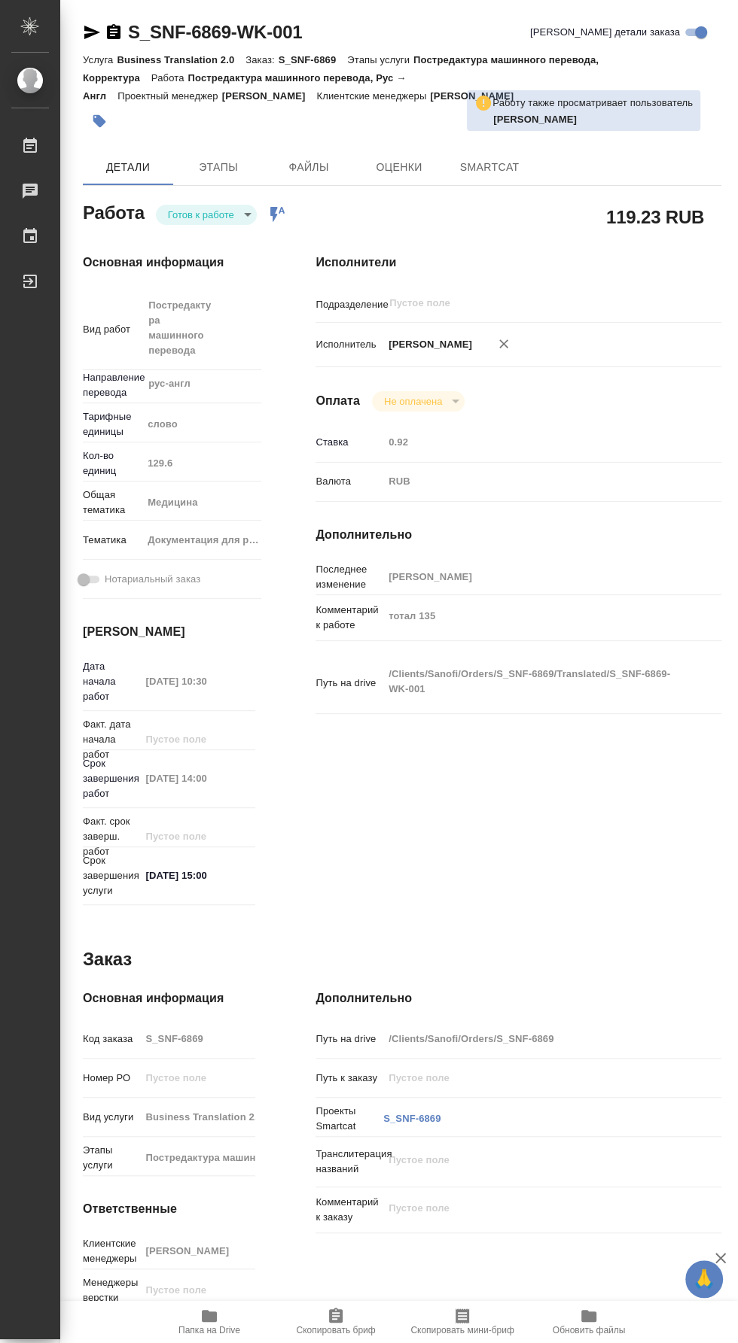 The image size is (738, 1343). Describe the element at coordinates (518, 263) in the screenshot. I see `h4: Исполнители` at that location.